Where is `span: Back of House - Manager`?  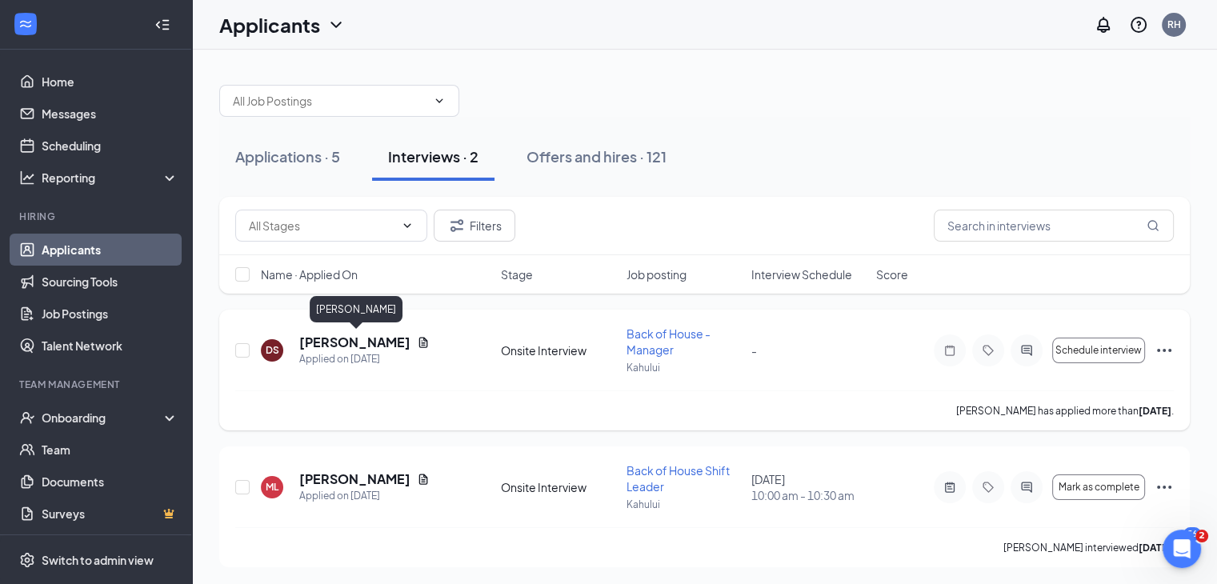 span: Back of House - Manager is located at coordinates (668, 342).